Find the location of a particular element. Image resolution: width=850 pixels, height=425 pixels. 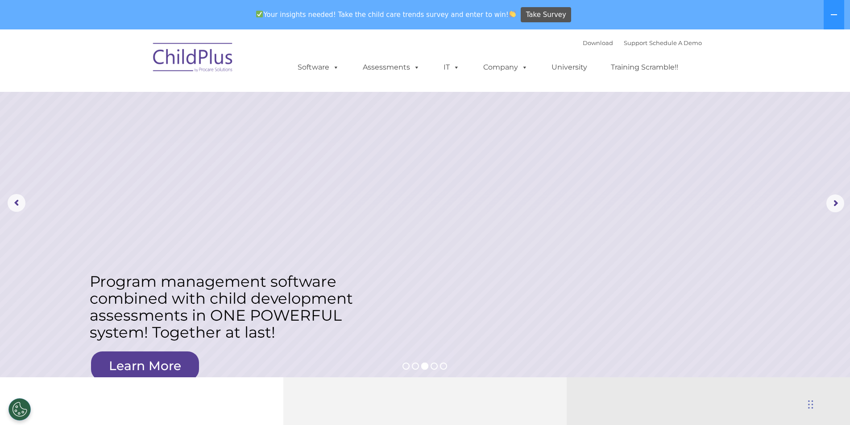

span: Phone number is located at coordinates (143, 99).